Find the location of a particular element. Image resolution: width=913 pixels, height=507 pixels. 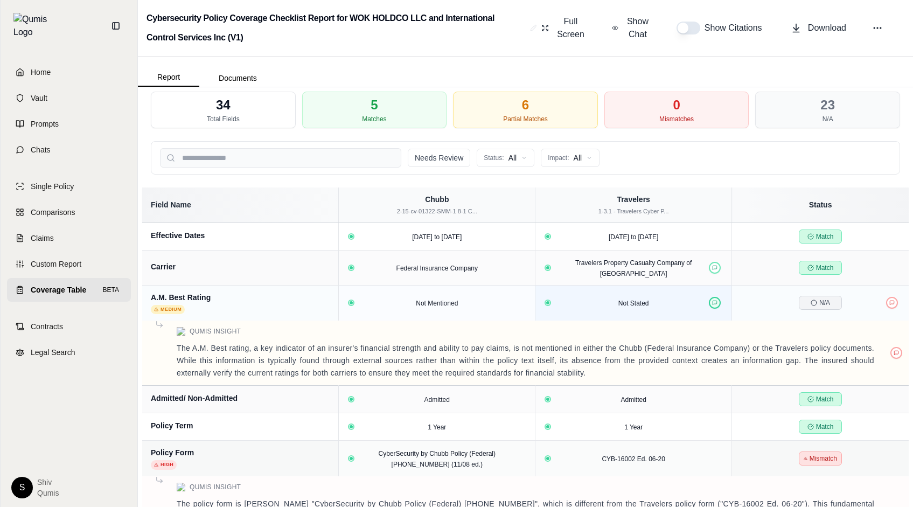

span: High is located at coordinates (164, 465).